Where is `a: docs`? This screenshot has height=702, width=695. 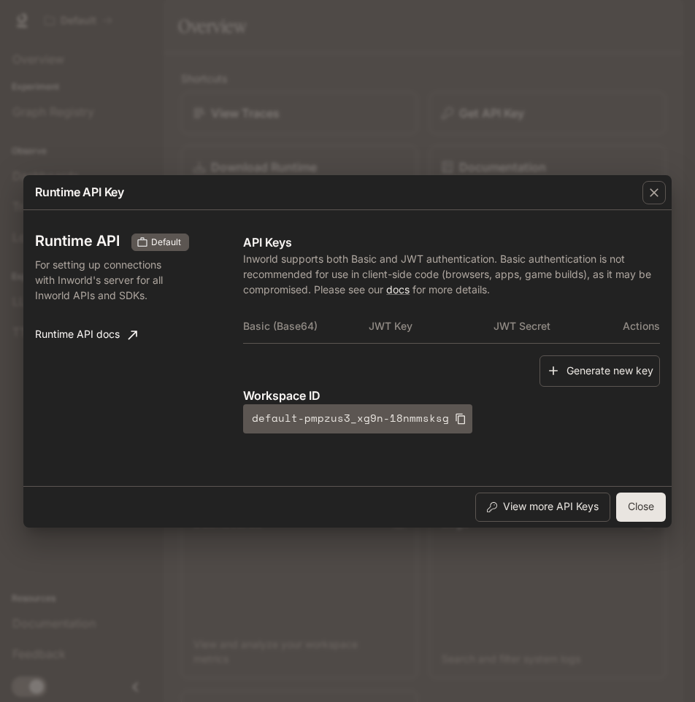
a: docs is located at coordinates (398, 289).